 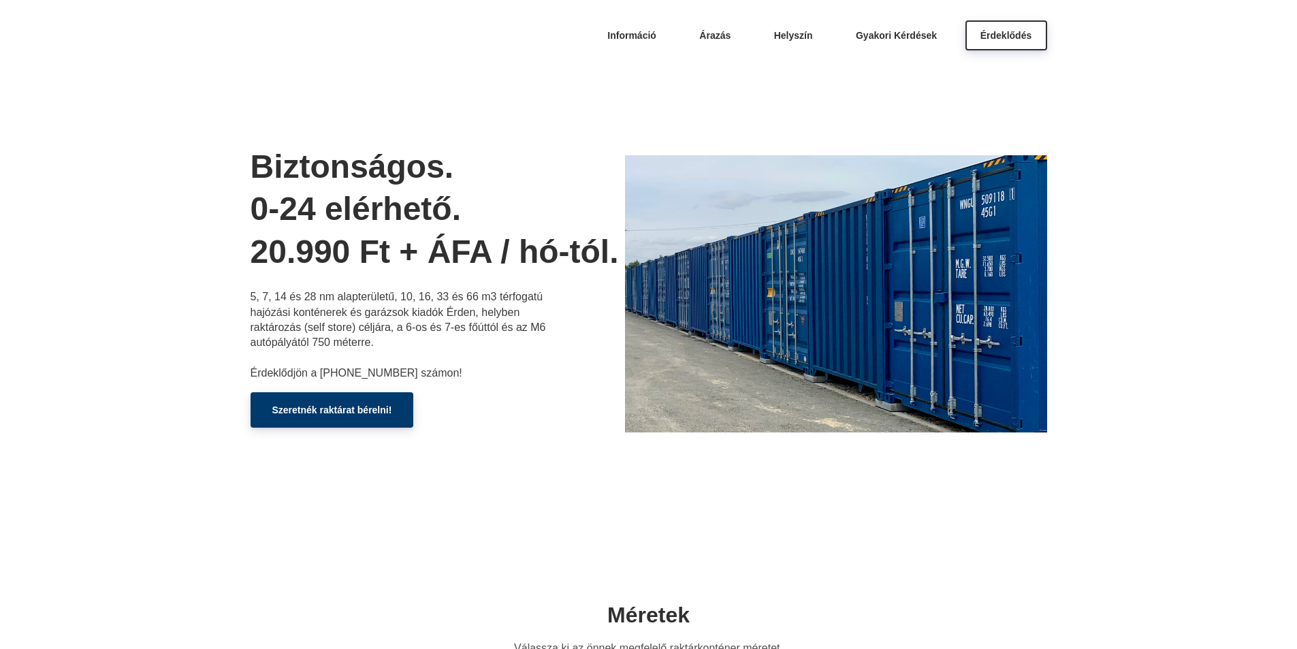 What do you see at coordinates (715, 35) in the screenshot?
I see `a: Árazás` at bounding box center [715, 35].